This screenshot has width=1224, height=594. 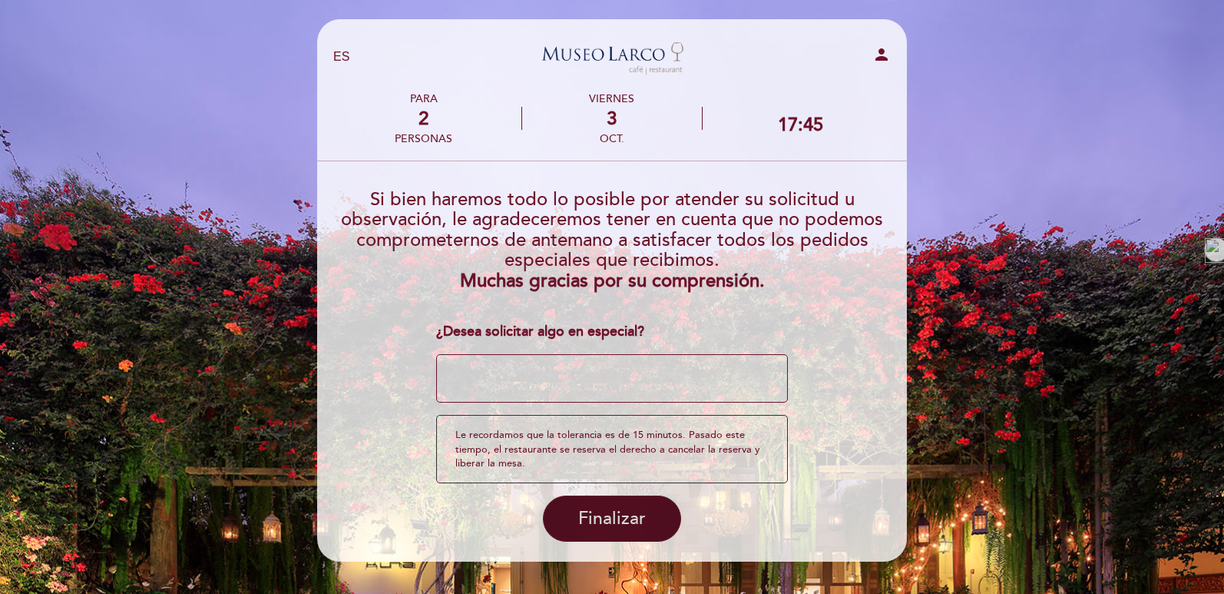 I want to click on div: viernes, so click(x=611, y=98).